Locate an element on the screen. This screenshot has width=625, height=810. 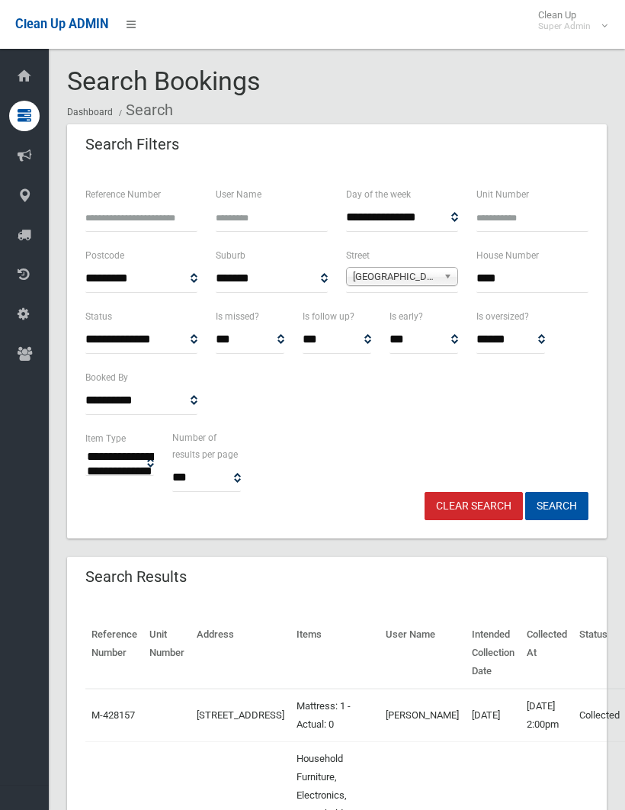
a: M-428157 is located at coordinates (113, 714).